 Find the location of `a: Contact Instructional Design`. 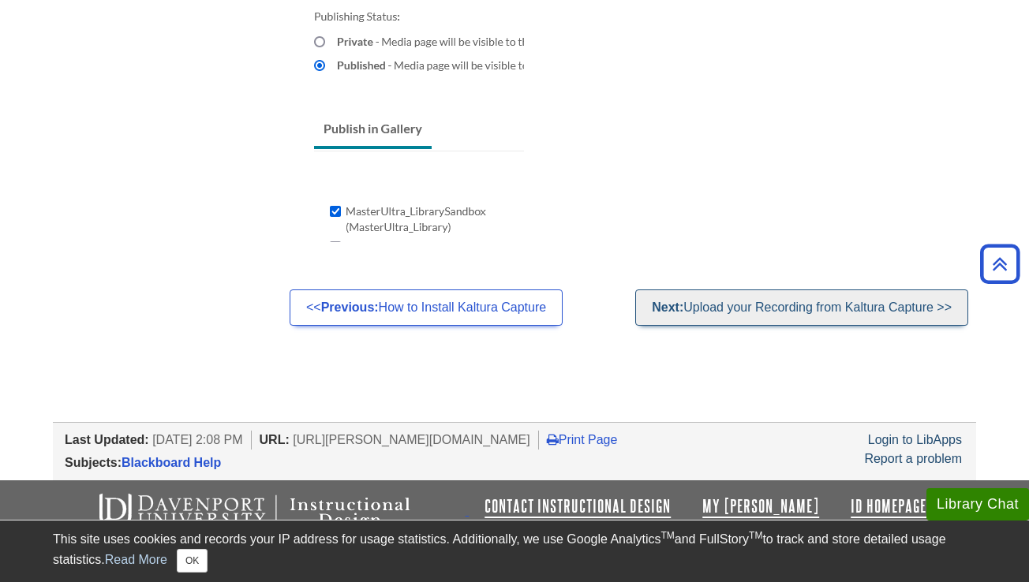

a: Contact Instructional Design is located at coordinates (578, 507).